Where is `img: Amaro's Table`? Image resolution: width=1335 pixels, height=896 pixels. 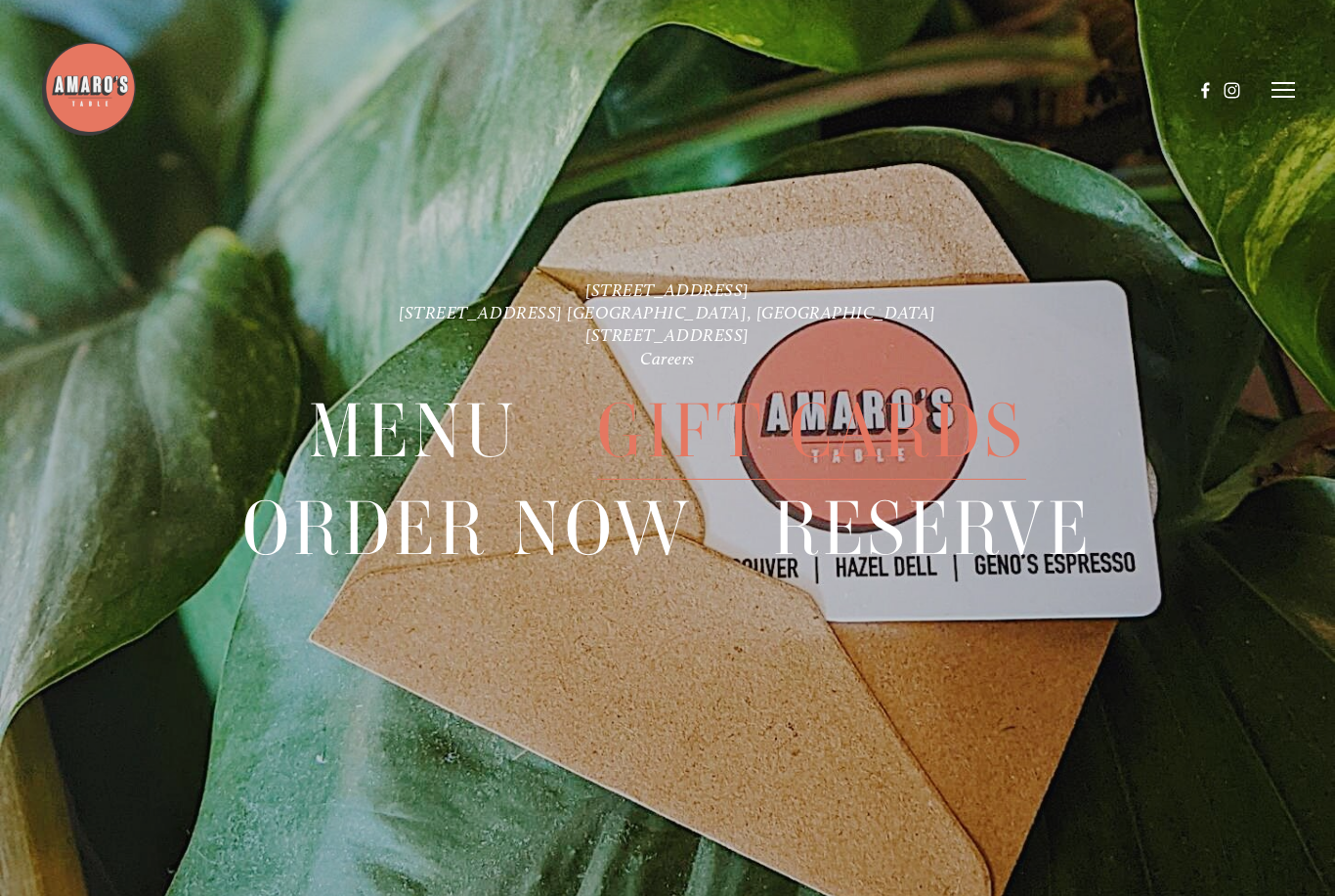 img: Amaro's Table is located at coordinates (89, 89).